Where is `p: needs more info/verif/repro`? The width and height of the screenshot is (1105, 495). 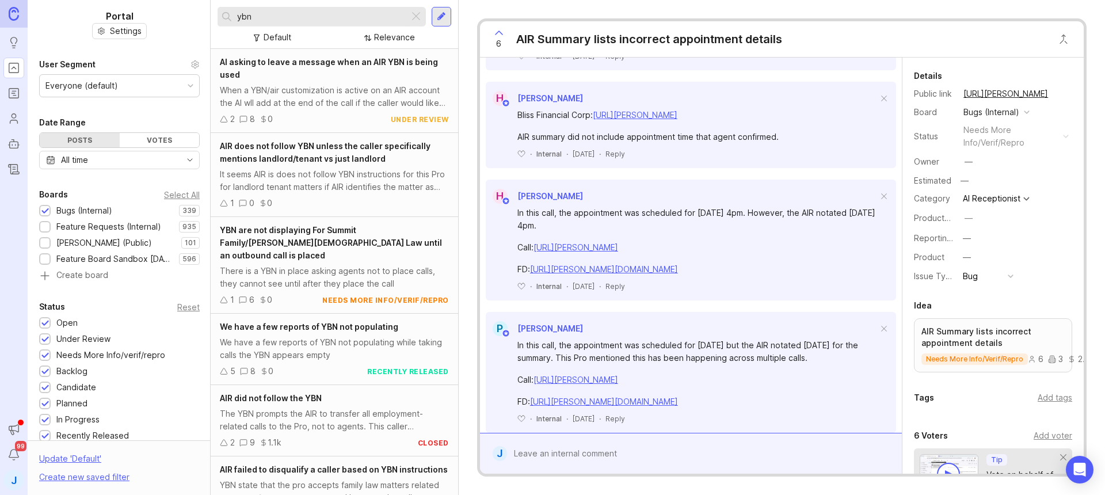 p: needs more info/verif/repro is located at coordinates (975, 359).